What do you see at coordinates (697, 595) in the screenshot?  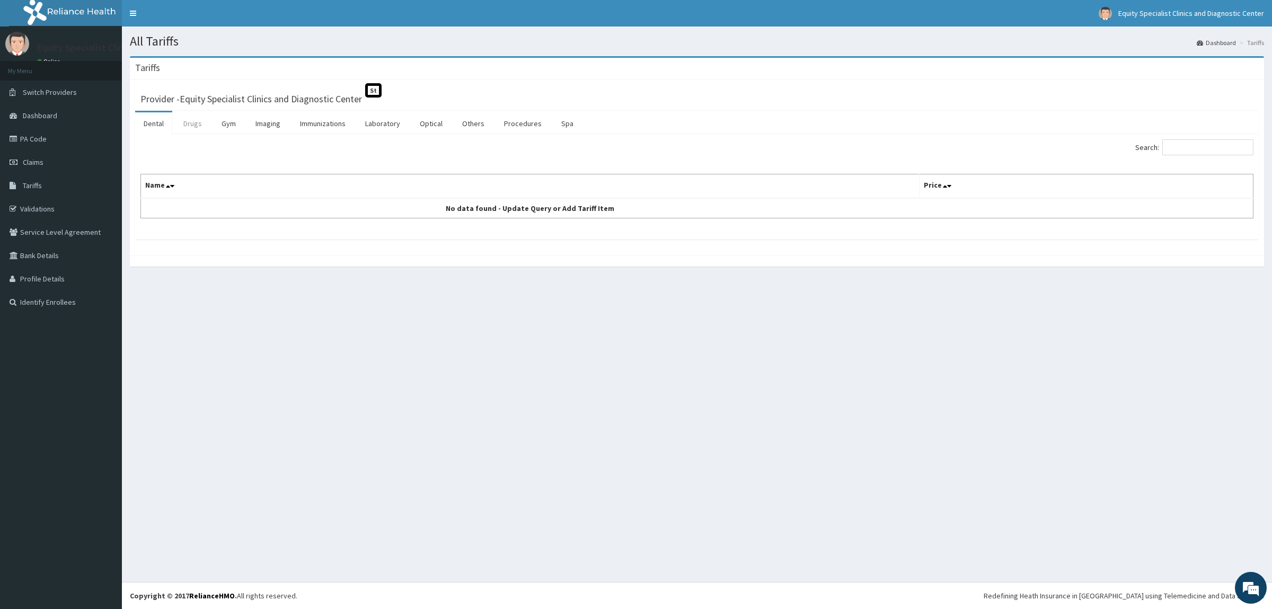 I see `footer: All rights reserved.` at bounding box center [697, 595].